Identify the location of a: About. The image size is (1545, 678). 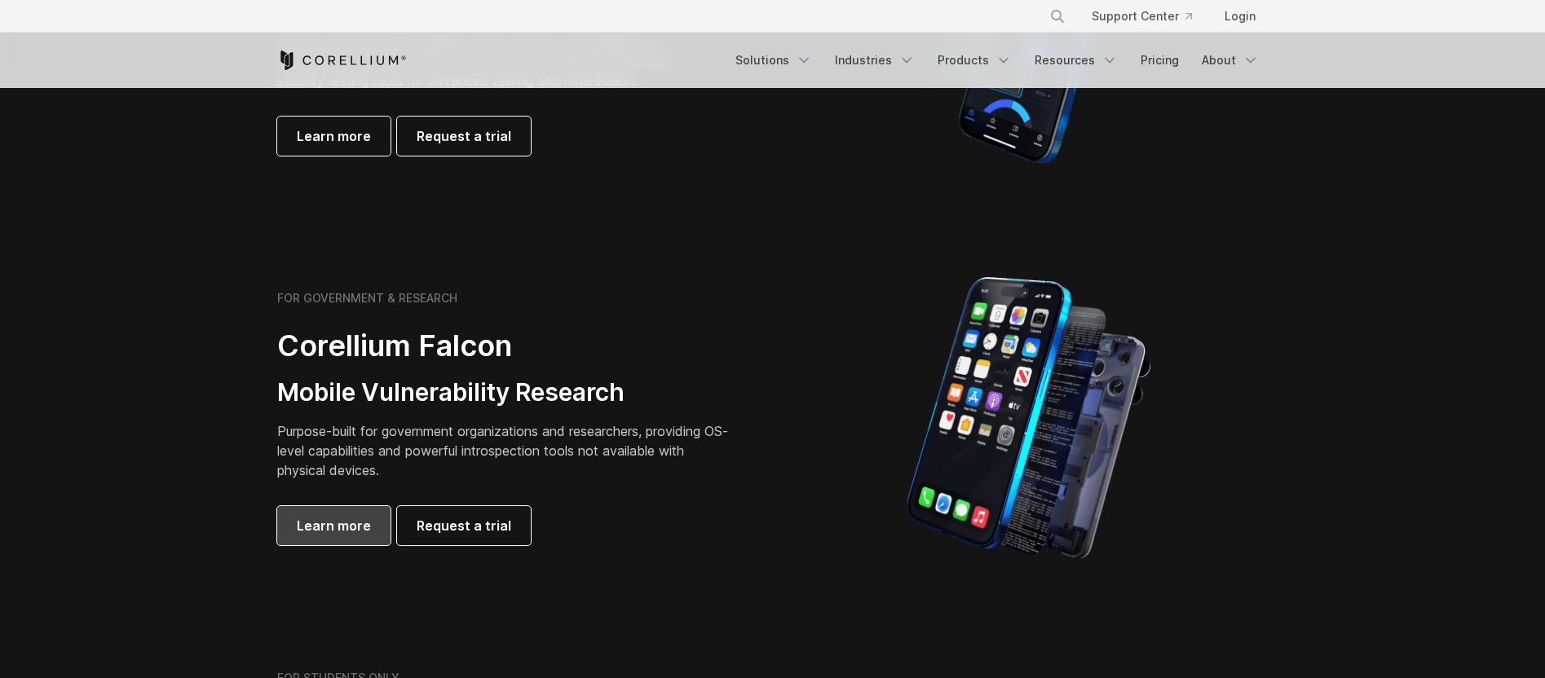
(1230, 60).